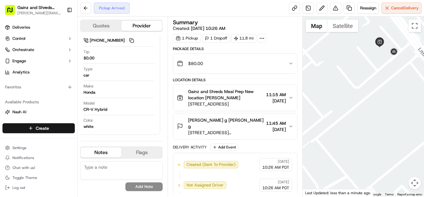  What do you see at coordinates (315, 192) in the screenshot?
I see `a: Open this area in Google Maps (opens a new window)` at bounding box center [315, 192].